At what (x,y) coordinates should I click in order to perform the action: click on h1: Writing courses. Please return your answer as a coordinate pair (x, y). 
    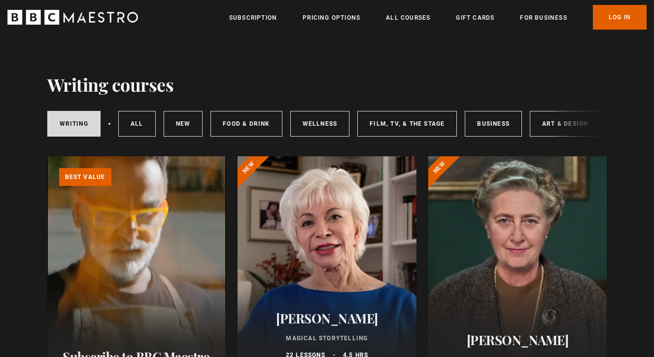
    Looking at the image, I should click on (110, 84).